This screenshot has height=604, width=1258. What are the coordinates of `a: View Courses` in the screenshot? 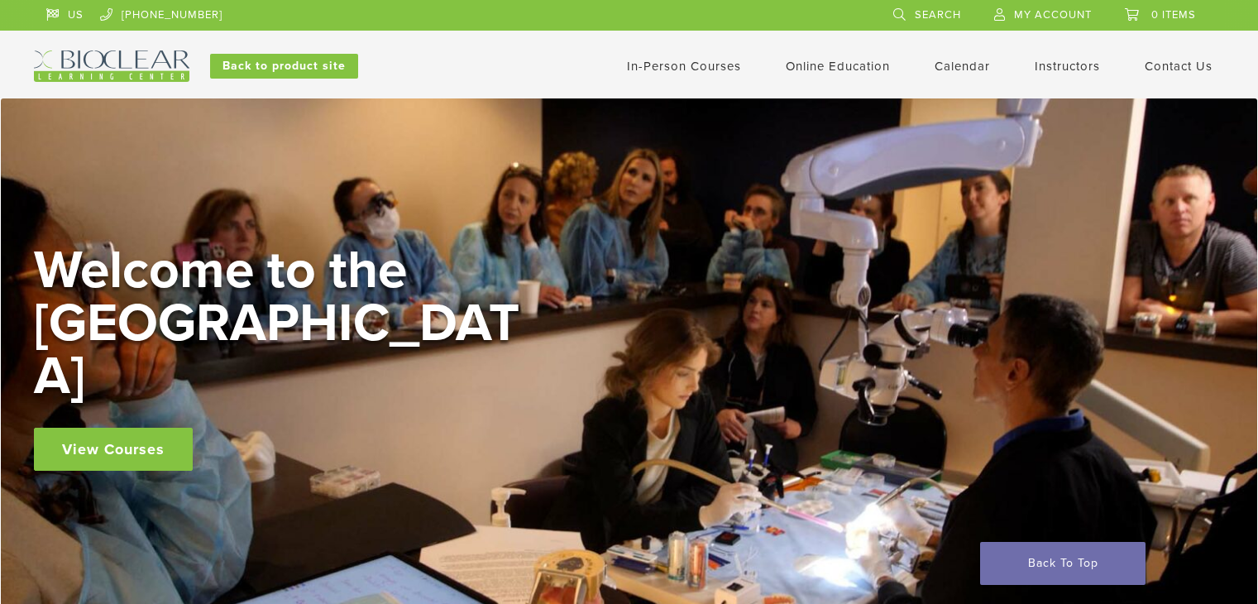 It's located at (113, 449).